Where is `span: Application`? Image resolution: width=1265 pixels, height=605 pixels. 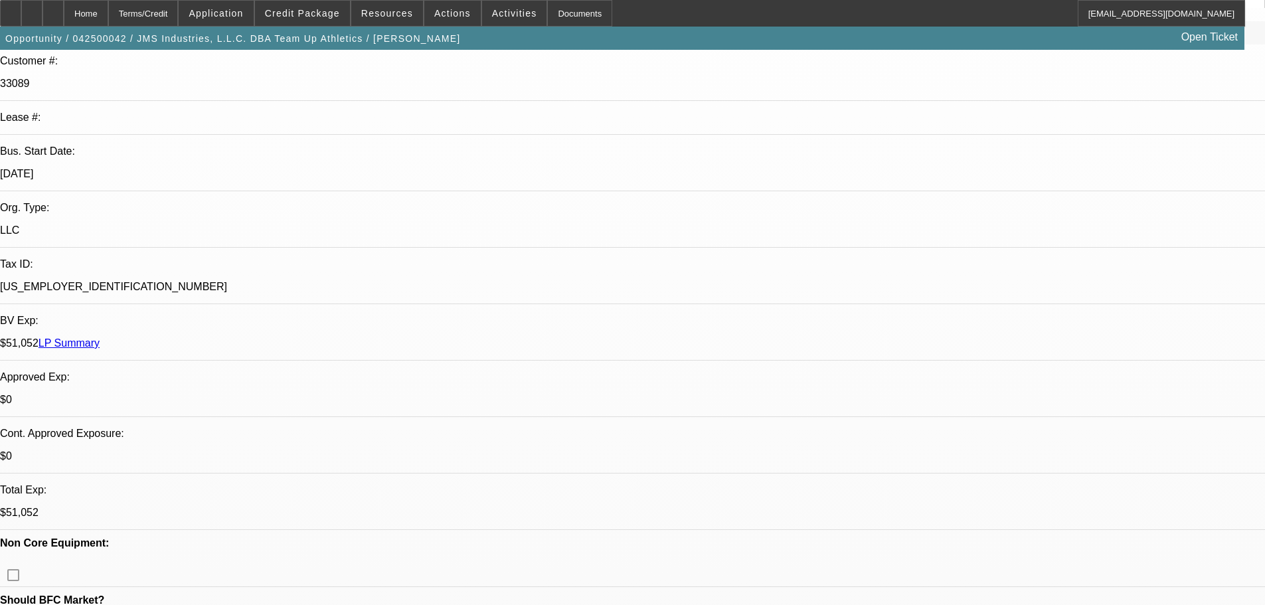
span: Application is located at coordinates (216, 13).